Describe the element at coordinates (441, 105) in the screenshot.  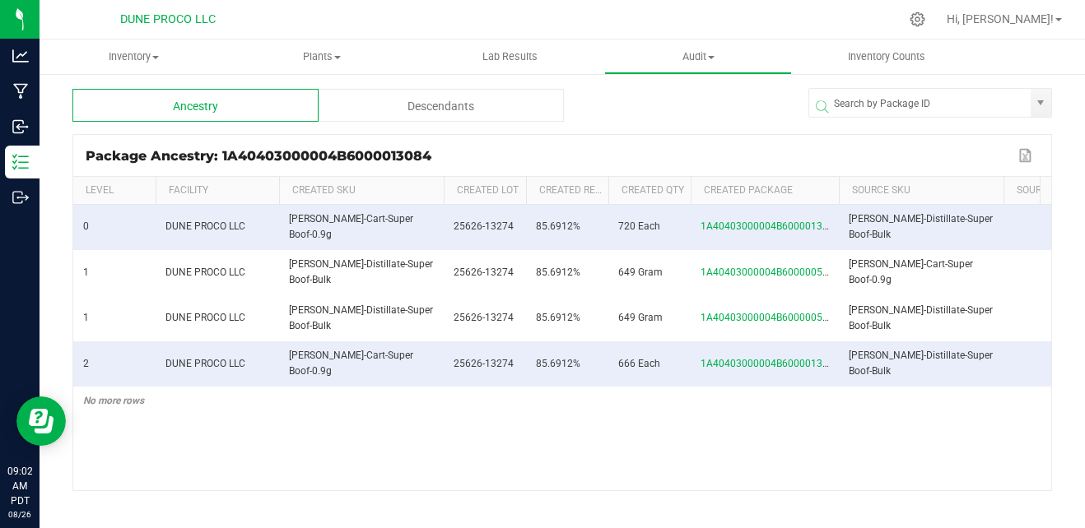
I see `div: Descendants` at that location.